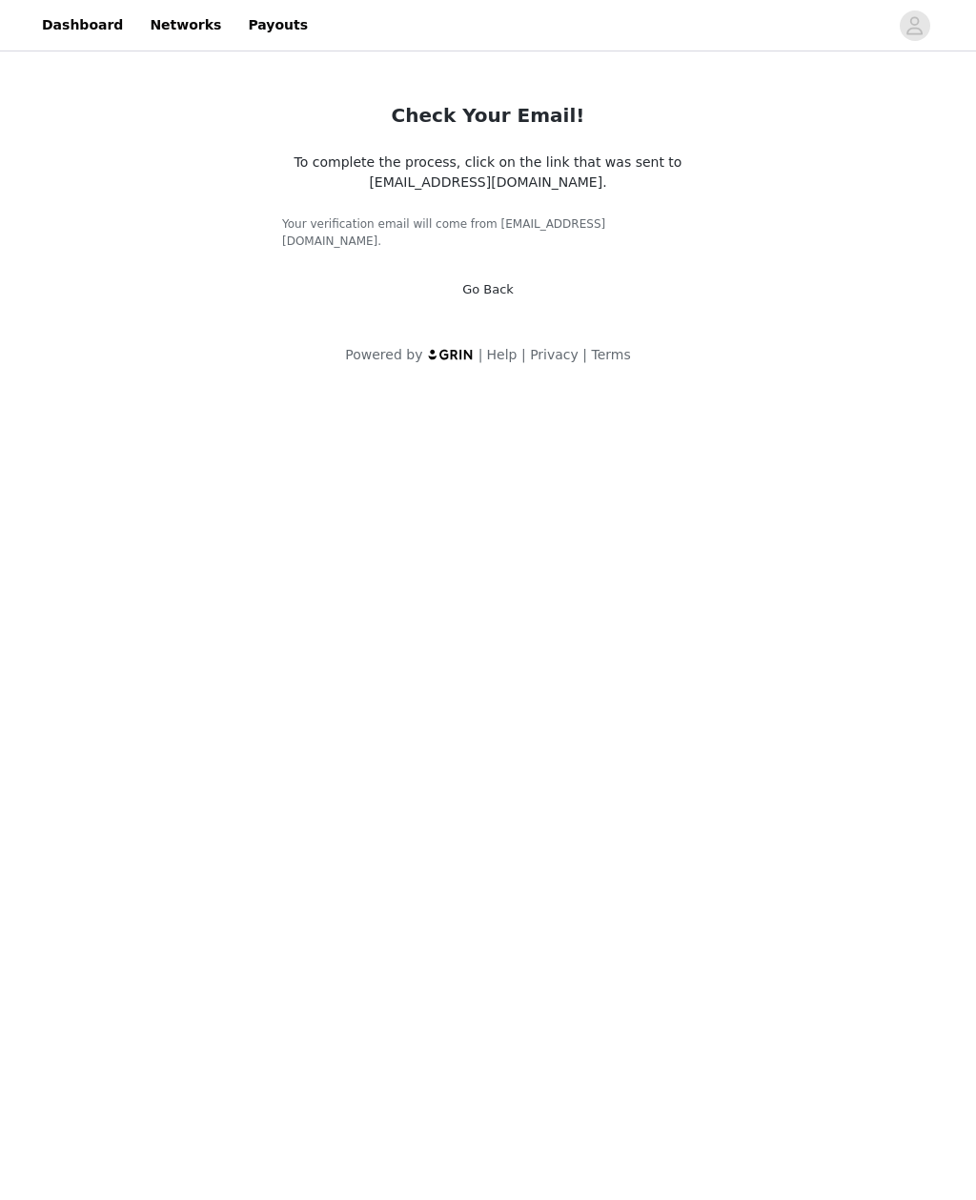 The image size is (976, 1200). Describe the element at coordinates (914, 26) in the screenshot. I see `div: avatar` at that location.